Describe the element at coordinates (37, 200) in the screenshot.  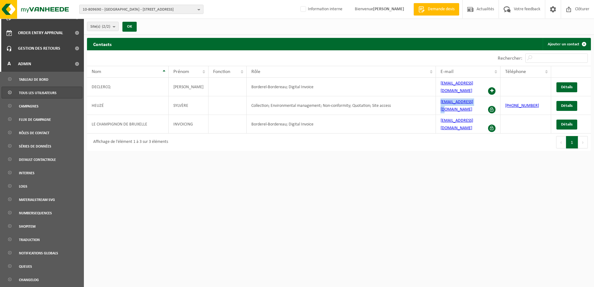
I see `span: Materialstream SVG` at that location.